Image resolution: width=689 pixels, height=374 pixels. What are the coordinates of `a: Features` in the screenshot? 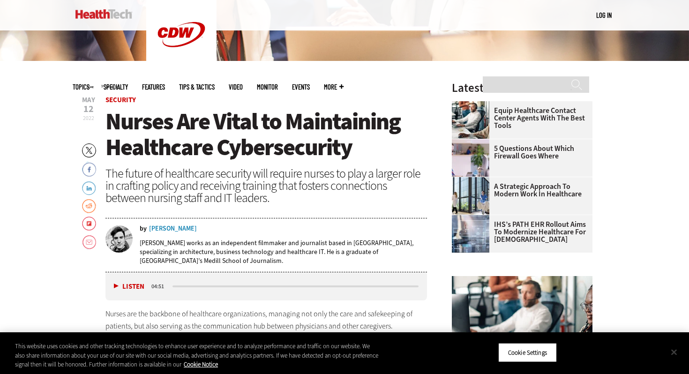 It's located at (153, 87).